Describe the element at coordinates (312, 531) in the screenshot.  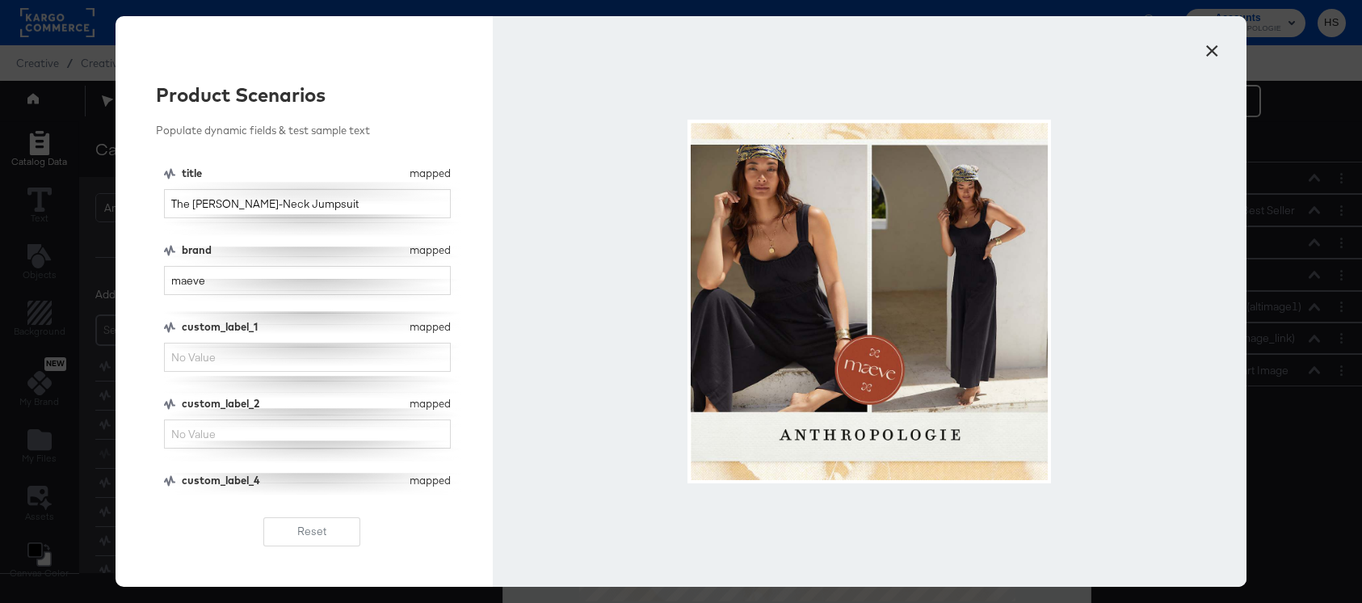
I see `button: Reset` at that location.